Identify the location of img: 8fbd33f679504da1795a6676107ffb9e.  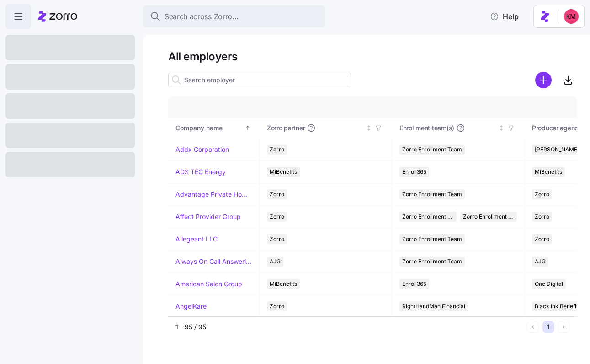
(572, 16).